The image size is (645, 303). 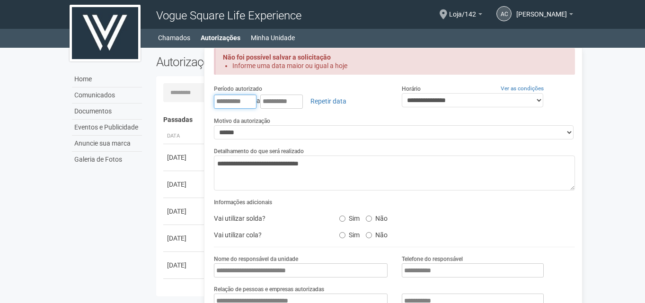 What do you see at coordinates (107, 159) in the screenshot?
I see `a: Galeria de Fotos` at bounding box center [107, 159].